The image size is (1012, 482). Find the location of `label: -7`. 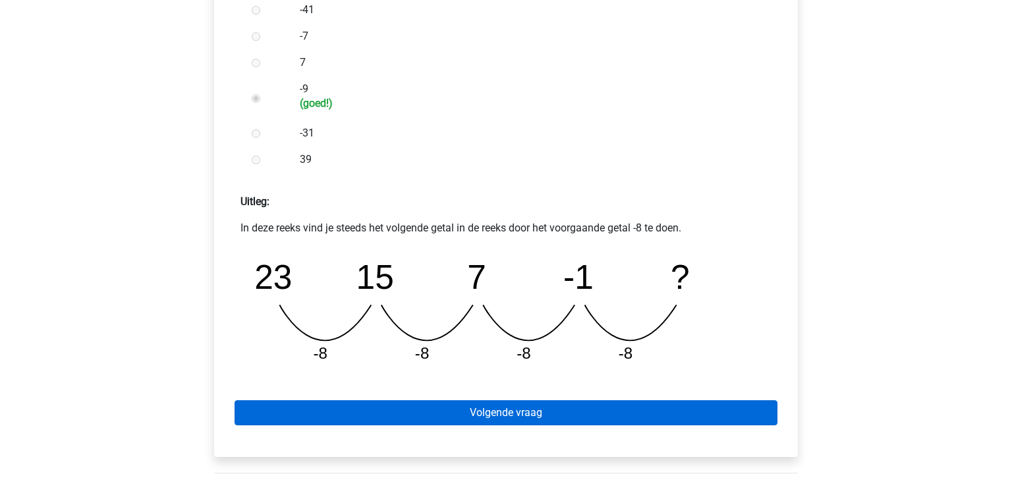

label: -7 is located at coordinates (528, 36).